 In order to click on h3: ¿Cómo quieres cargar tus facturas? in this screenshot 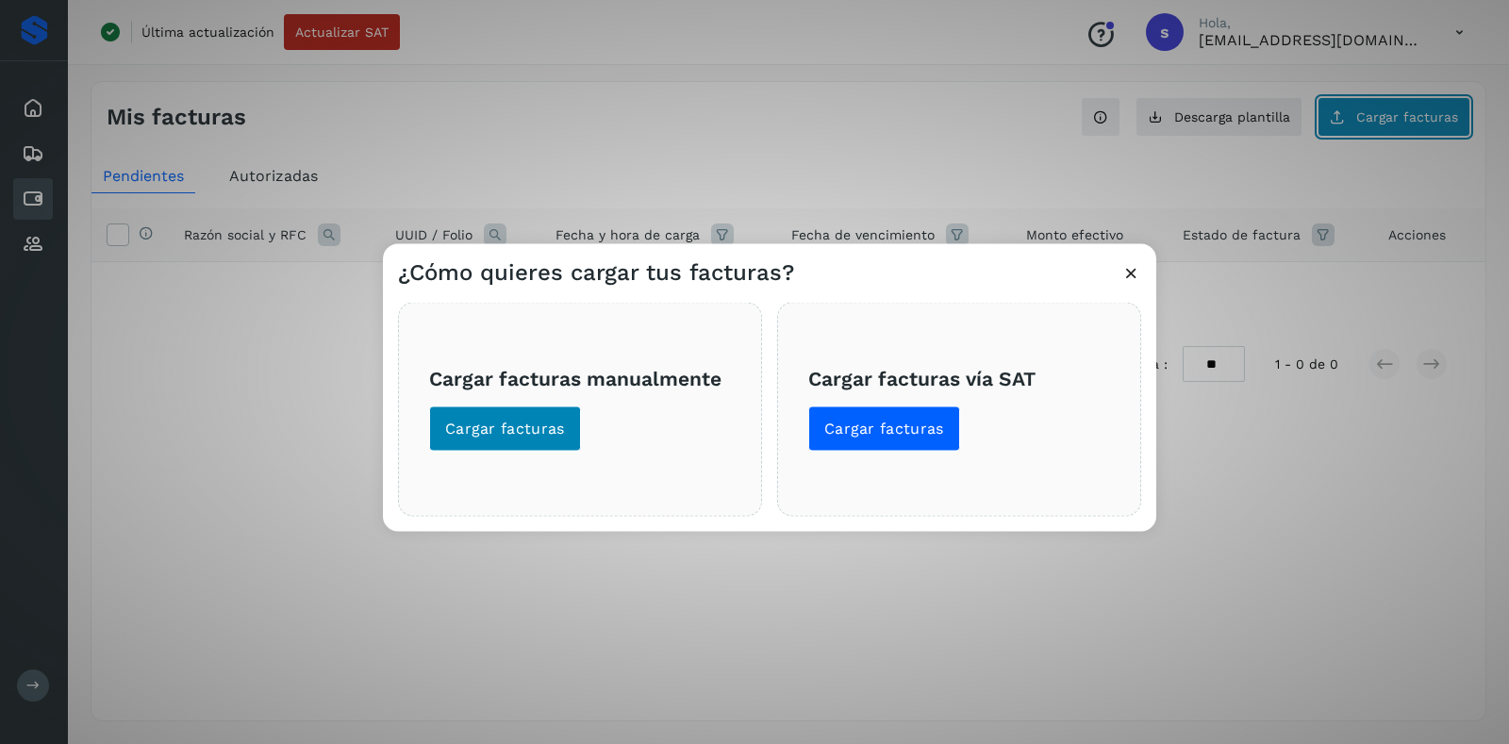, I will do `click(596, 272)`.